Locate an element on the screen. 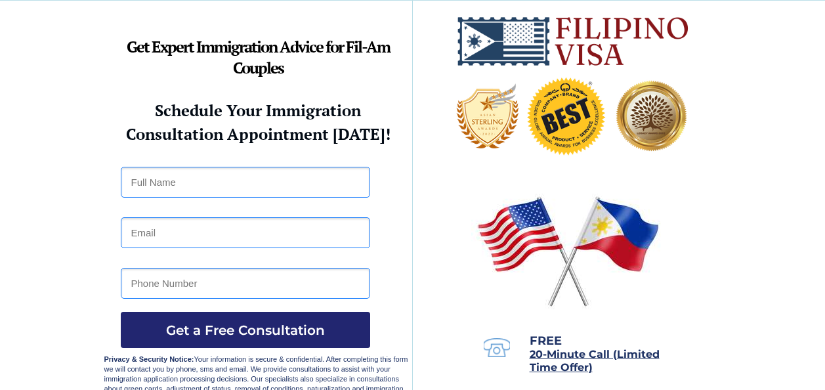 This screenshot has height=390, width=825. strong: Schedule Your Immigration is located at coordinates (258, 110).